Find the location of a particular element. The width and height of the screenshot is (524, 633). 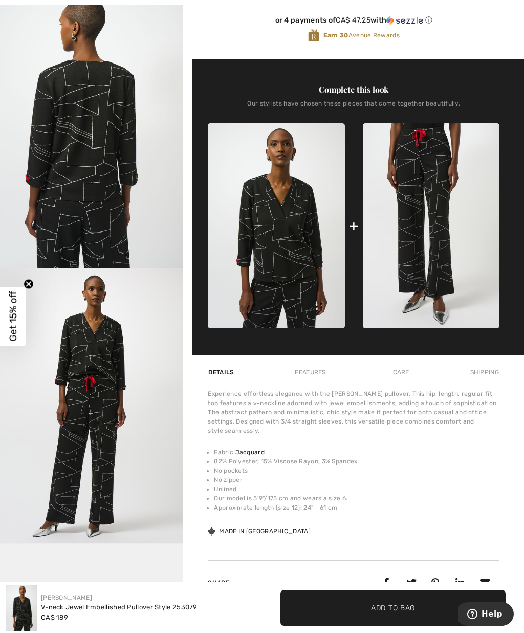

span: Share is located at coordinates (219, 582).